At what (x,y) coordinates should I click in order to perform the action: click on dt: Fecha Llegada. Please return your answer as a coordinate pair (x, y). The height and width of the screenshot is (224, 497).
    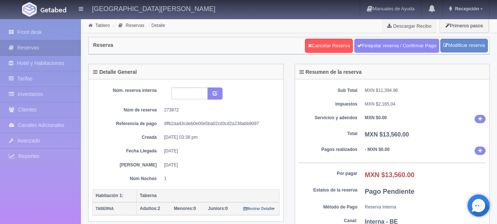
    Looking at the image, I should click on (127, 151).